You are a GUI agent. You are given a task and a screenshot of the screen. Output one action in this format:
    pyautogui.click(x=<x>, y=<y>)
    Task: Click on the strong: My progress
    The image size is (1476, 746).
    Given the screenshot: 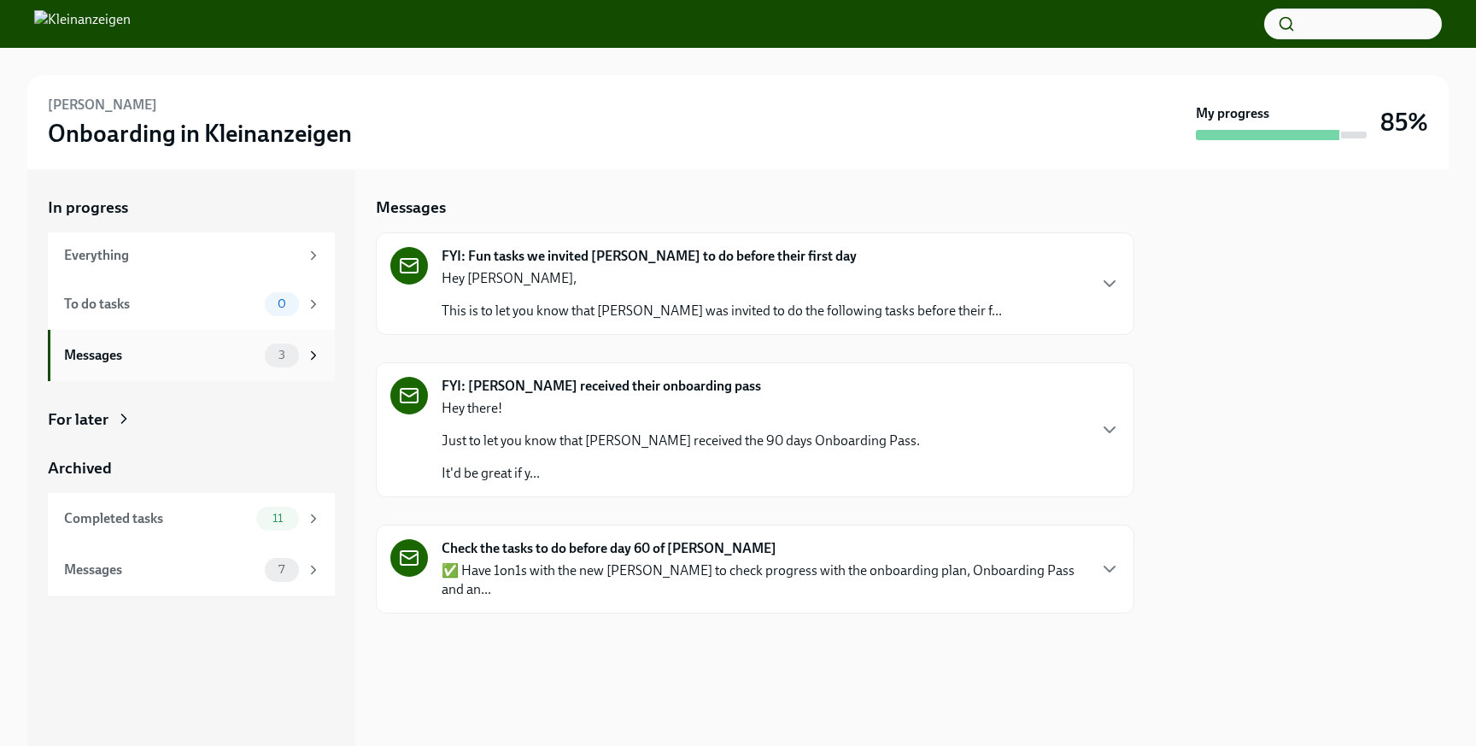 What is the action you would take?
    pyautogui.click(x=1233, y=114)
    